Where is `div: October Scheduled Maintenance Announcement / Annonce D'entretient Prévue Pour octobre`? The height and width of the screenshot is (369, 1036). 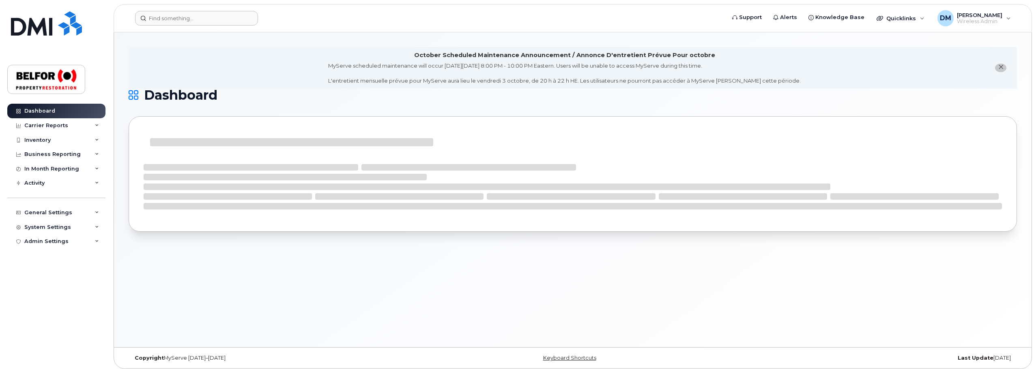 div: October Scheduled Maintenance Announcement / Annonce D'entretient Prévue Pour octobre is located at coordinates (564, 55).